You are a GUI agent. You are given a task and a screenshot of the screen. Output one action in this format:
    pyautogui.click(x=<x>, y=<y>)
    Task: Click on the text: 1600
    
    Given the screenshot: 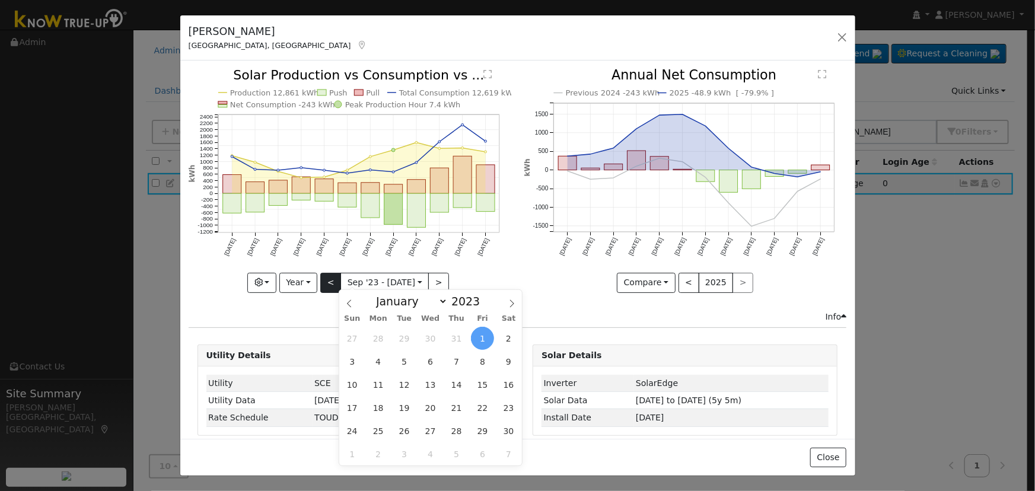 What is the action you would take?
    pyautogui.click(x=206, y=142)
    